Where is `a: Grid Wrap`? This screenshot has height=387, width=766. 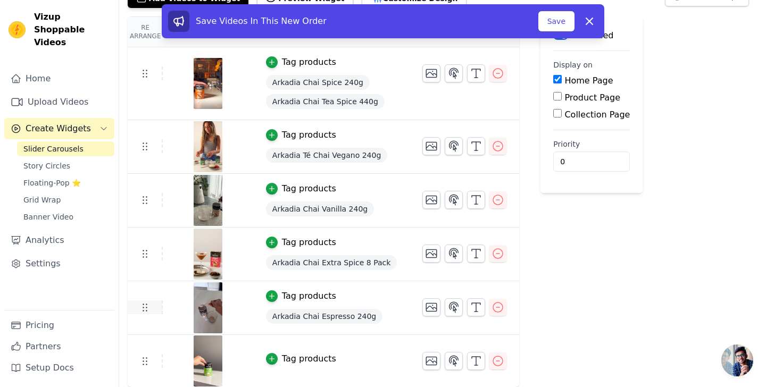 a: Grid Wrap is located at coordinates (65, 200).